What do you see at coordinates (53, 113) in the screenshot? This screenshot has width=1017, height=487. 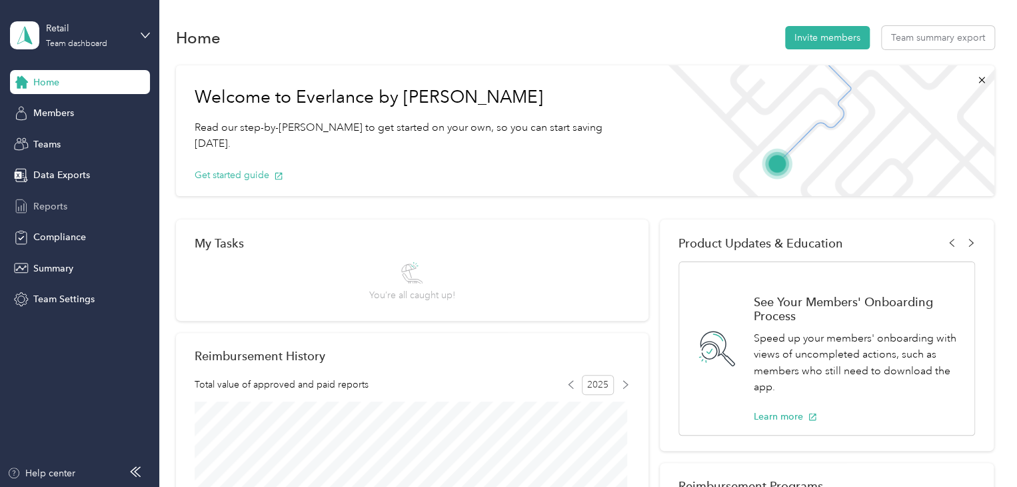 I see `span: Members` at bounding box center [53, 113].